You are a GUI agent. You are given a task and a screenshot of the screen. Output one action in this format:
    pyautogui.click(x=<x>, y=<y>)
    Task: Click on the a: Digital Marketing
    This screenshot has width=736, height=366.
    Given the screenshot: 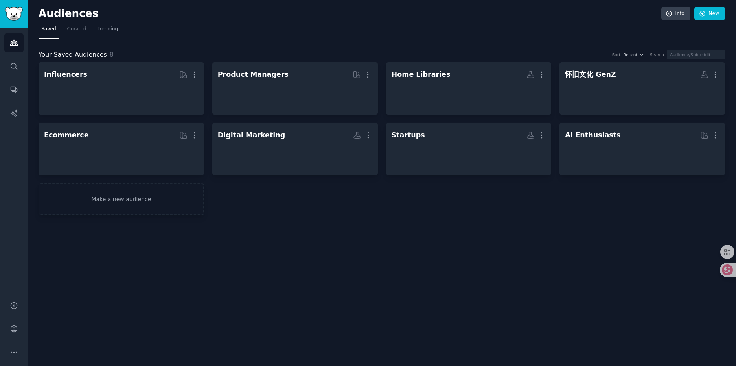 What is the action you would take?
    pyautogui.click(x=295, y=149)
    